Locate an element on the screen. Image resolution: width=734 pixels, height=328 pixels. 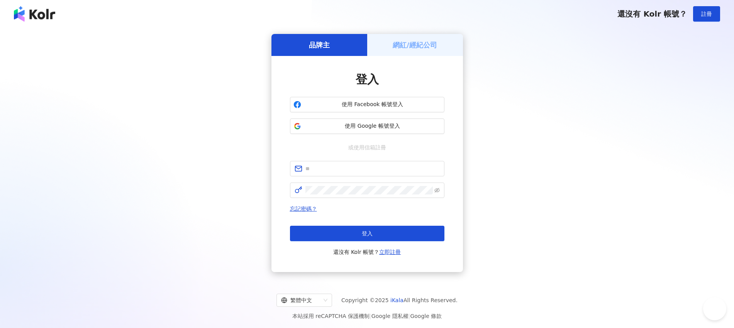
span: Copyright © 2025 All Rights Reserved. is located at coordinates (399, 300).